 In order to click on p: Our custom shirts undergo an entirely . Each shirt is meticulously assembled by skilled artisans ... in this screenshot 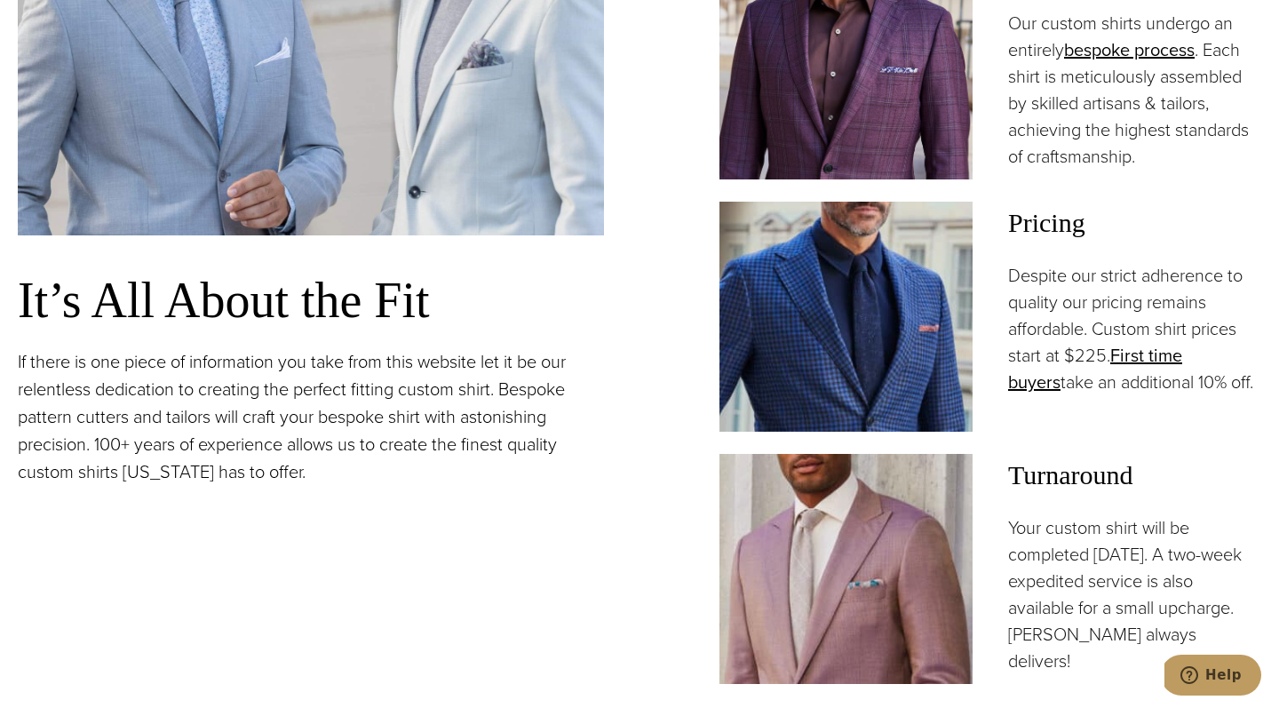, I will do `click(1134, 90)`.